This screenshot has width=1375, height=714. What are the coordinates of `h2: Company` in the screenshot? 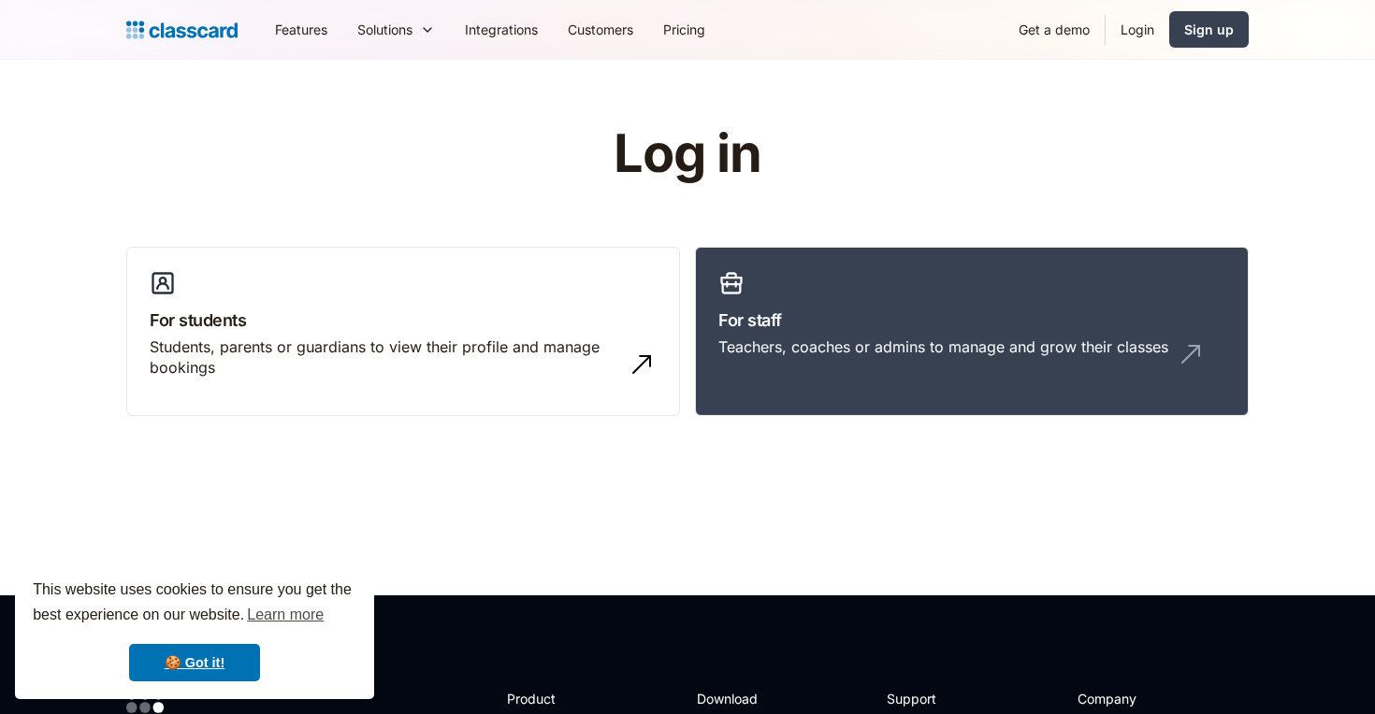 It's located at (1139, 698).